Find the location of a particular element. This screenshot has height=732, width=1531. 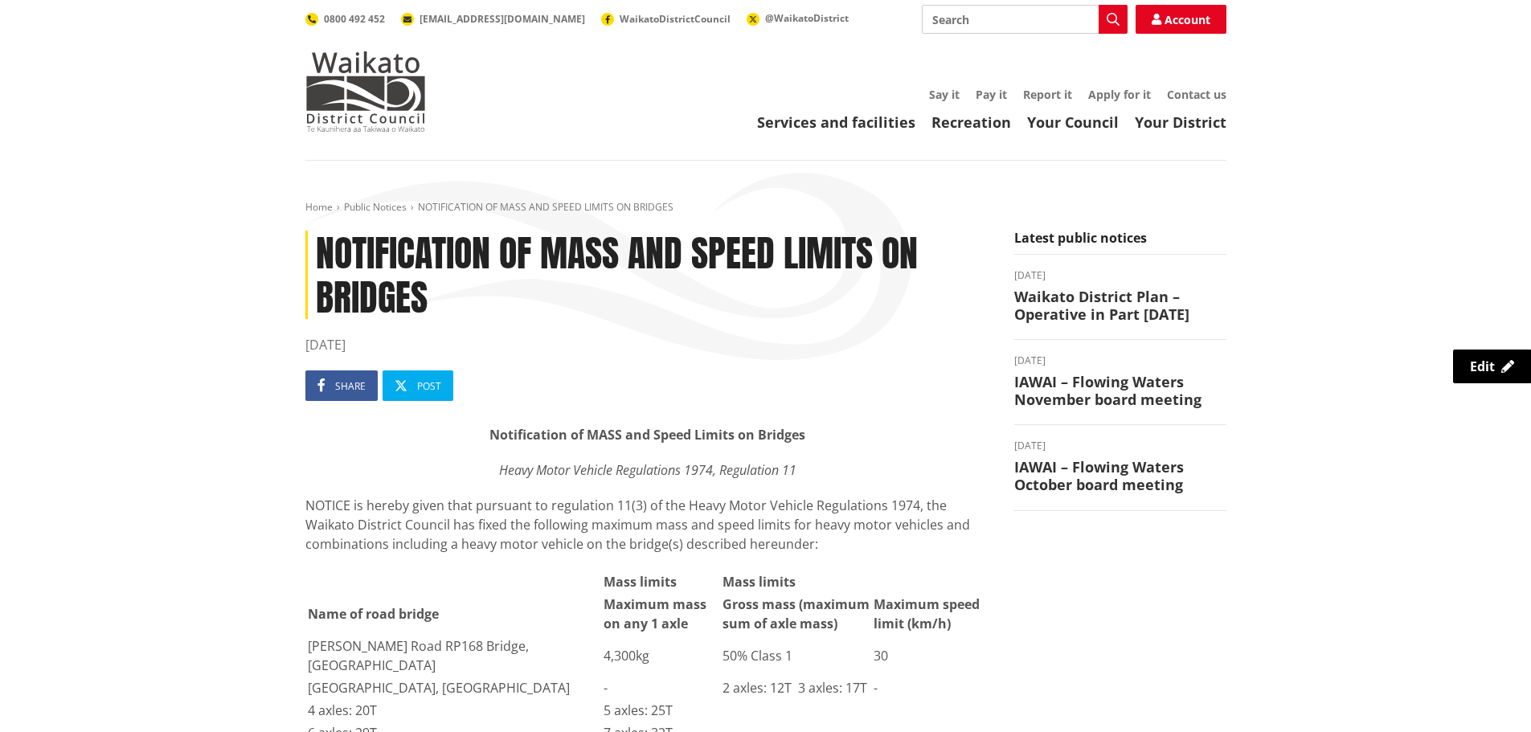

strong: Name of road bridge is located at coordinates (373, 614).